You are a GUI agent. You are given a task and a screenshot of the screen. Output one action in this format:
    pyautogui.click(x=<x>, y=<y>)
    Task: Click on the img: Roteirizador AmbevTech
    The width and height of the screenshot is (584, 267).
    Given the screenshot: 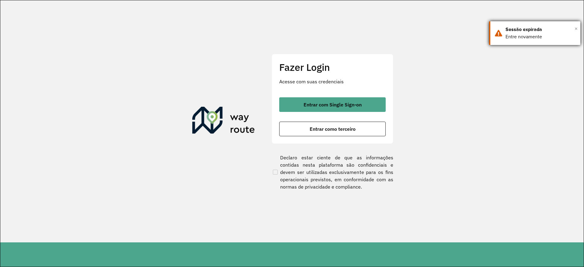 What is the action you would take?
    pyautogui.click(x=224, y=121)
    